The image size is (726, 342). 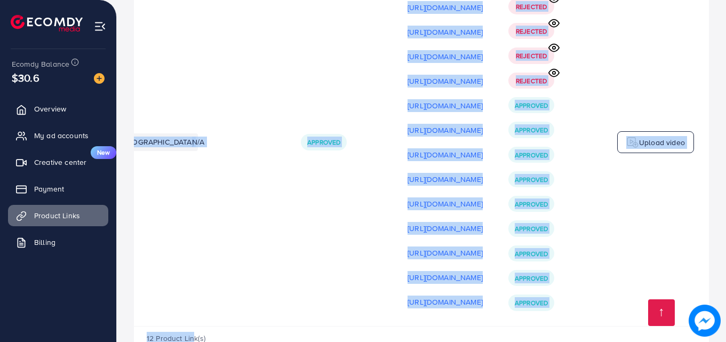 I want to click on a: Creative centerNew, so click(x=58, y=162).